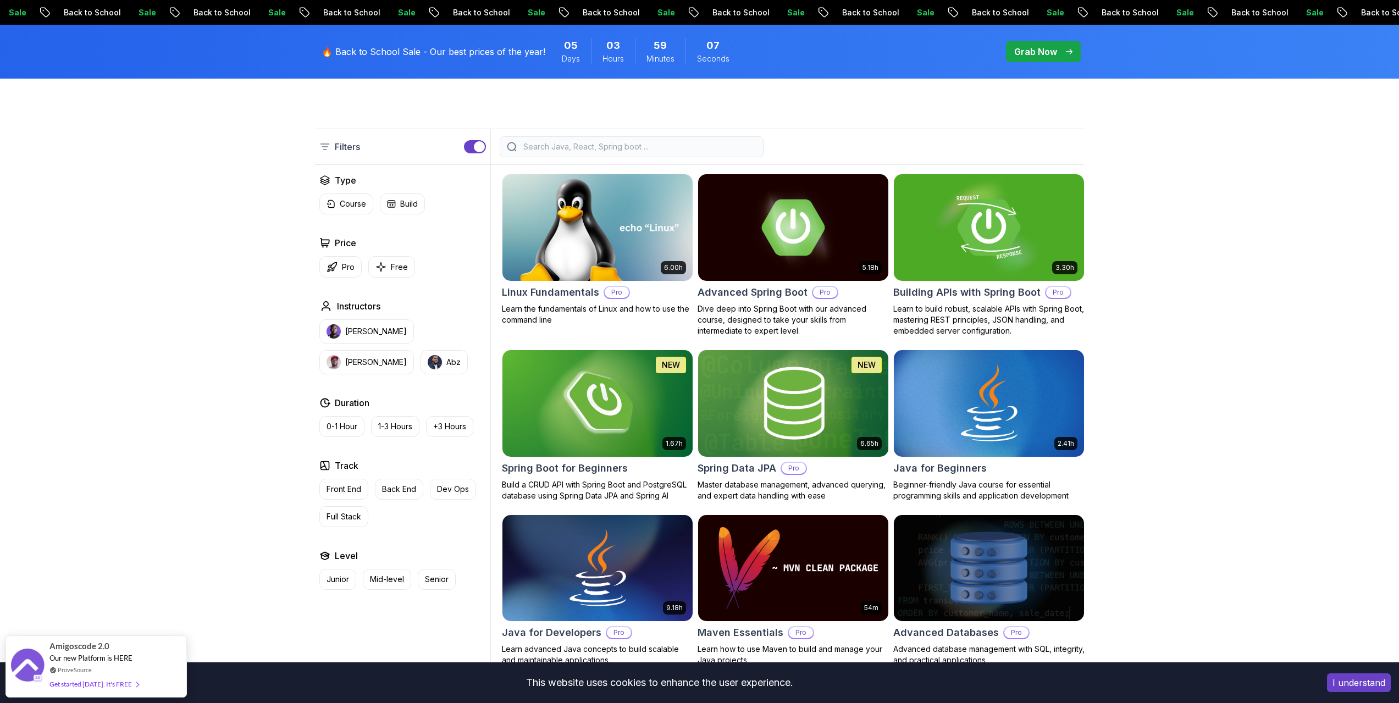 Image resolution: width=1399 pixels, height=703 pixels. Describe the element at coordinates (571, 46) in the screenshot. I see `span: 5 Days` at that location.